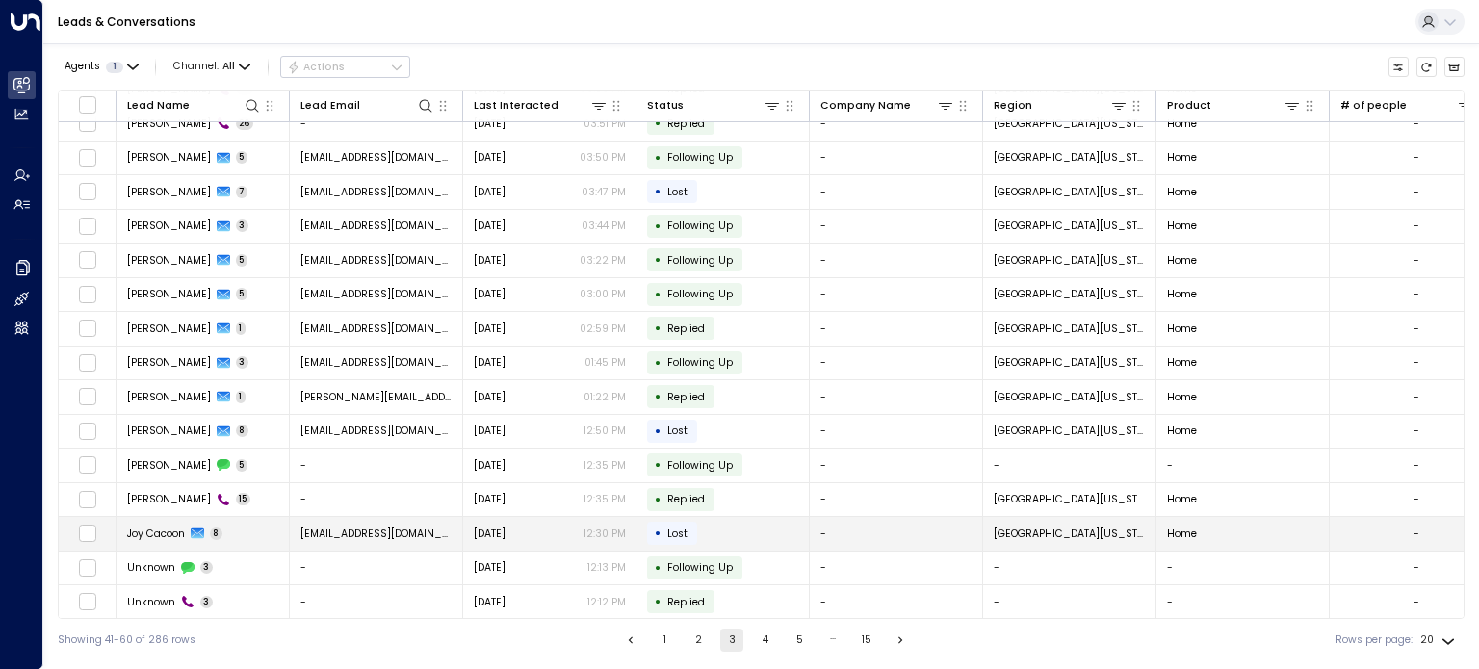 The image size is (1479, 669). What do you see at coordinates (368, 105) in the screenshot?
I see `div: Lead Email` at bounding box center [368, 105].